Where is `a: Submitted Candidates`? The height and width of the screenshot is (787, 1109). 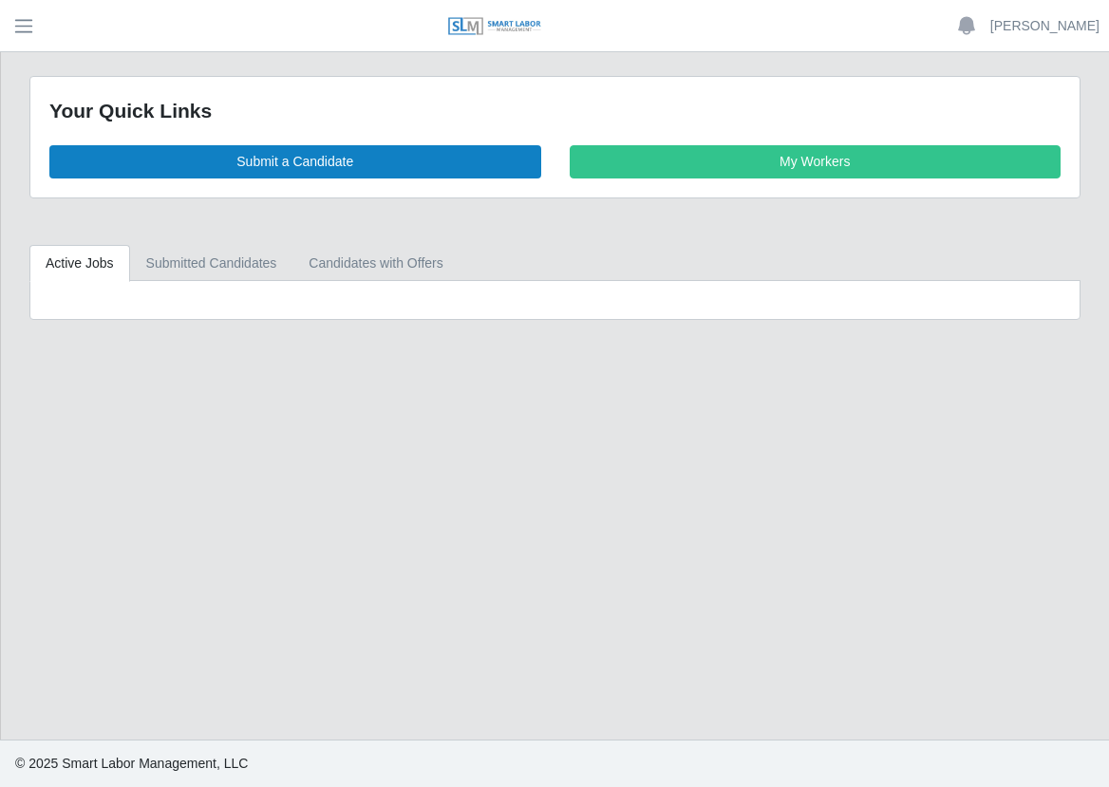
a: Submitted Candidates is located at coordinates (212, 263).